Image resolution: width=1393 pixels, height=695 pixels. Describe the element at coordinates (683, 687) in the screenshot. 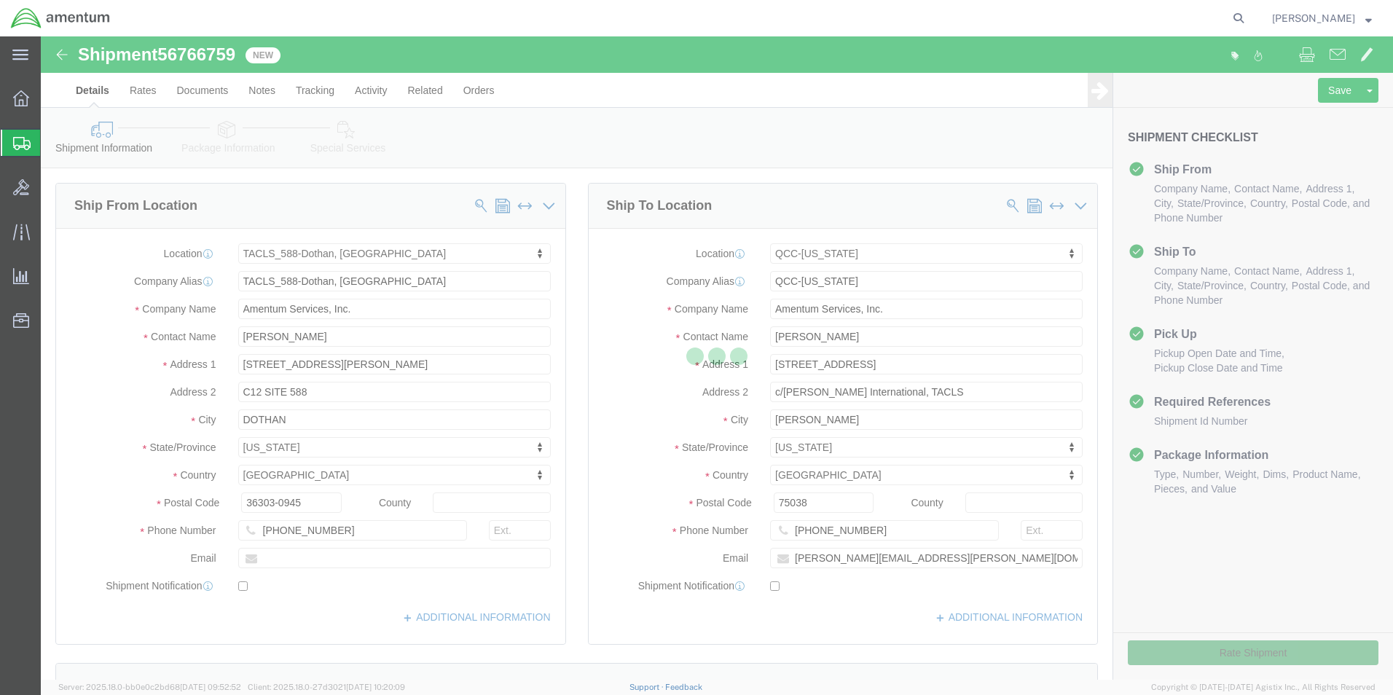

I see `a: Feedback` at that location.